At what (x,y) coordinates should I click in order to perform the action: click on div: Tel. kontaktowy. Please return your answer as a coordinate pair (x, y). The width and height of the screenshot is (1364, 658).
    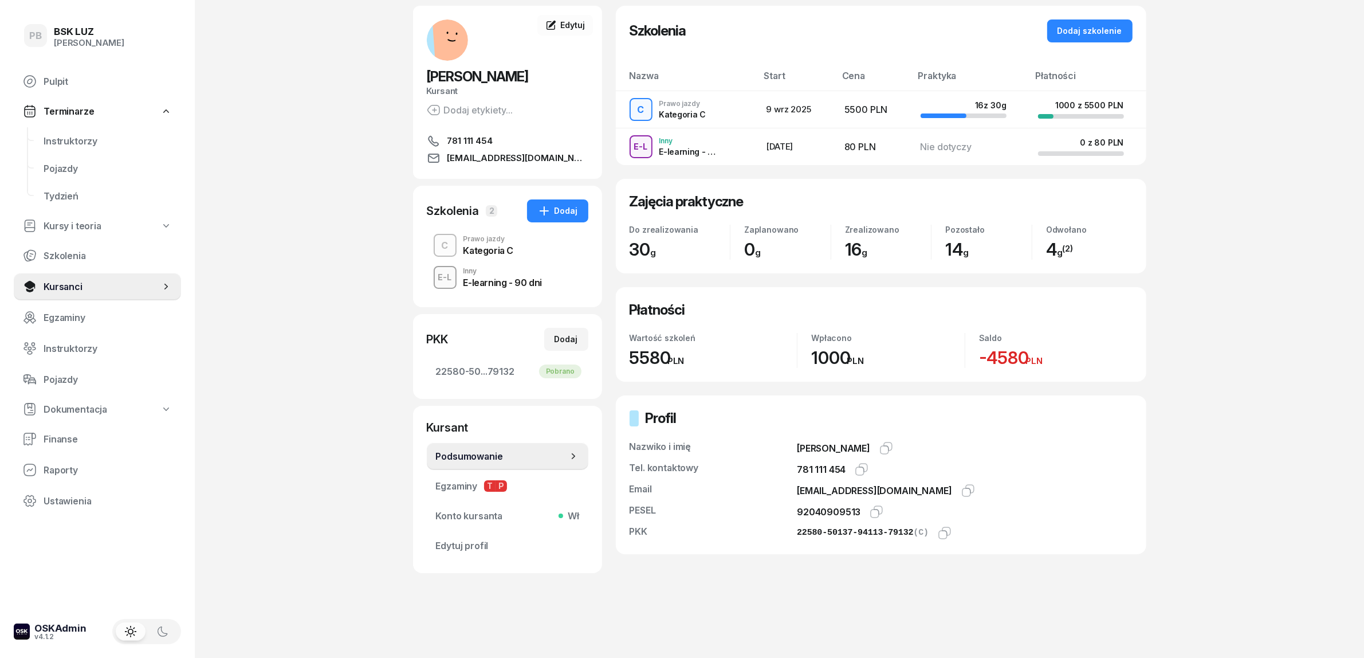
    Looking at the image, I should click on (713, 467).